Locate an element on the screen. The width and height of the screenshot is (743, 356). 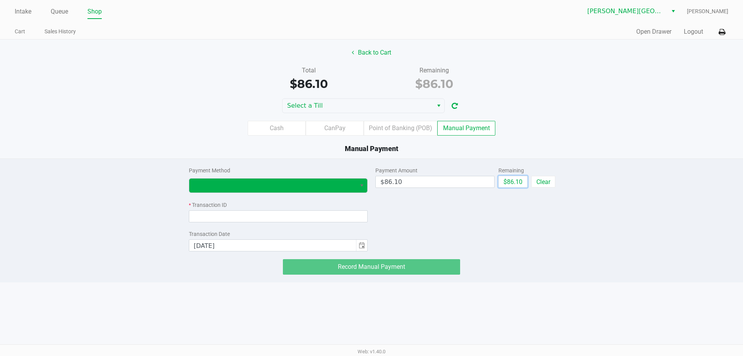
a: Cart is located at coordinates (20, 31).